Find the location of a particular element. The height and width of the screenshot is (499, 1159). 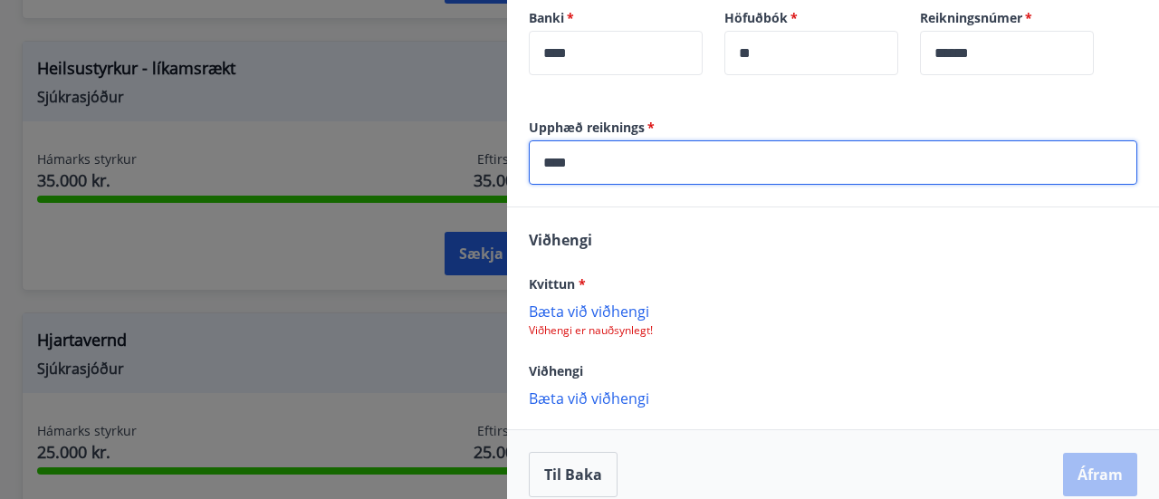

label: Höfuðbók is located at coordinates (811, 18).